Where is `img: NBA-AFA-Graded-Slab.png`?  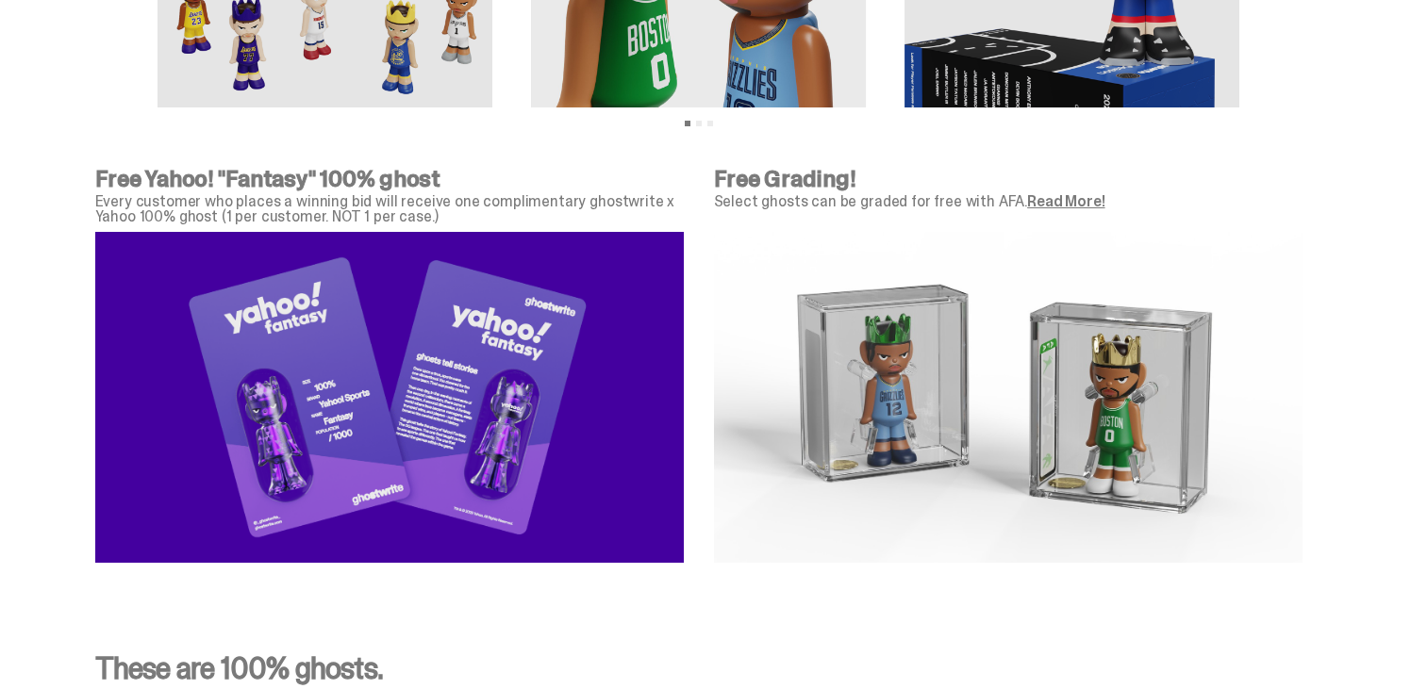
img: NBA-AFA-Graded-Slab.png is located at coordinates (1008, 397).